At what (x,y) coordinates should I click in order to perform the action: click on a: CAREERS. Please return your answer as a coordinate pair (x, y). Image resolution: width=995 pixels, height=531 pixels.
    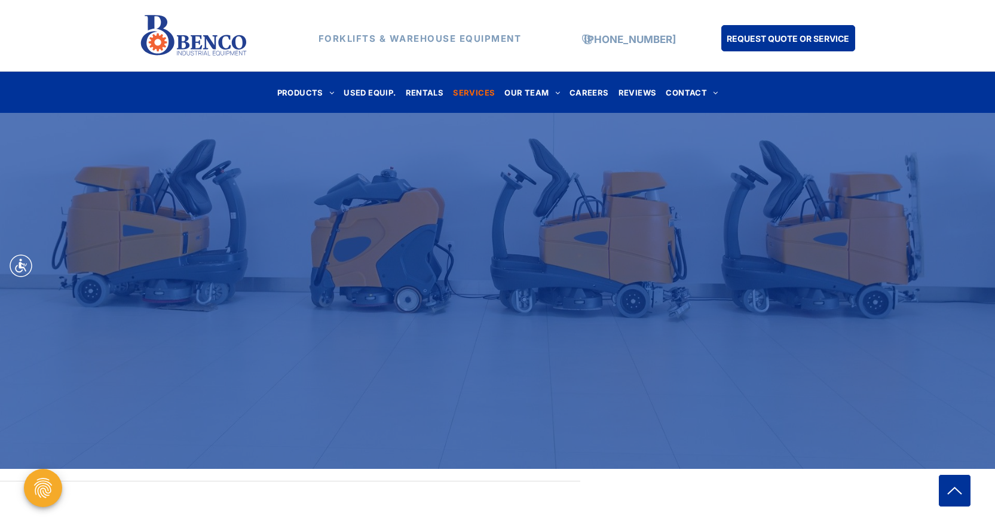
    Looking at the image, I should click on (589, 92).